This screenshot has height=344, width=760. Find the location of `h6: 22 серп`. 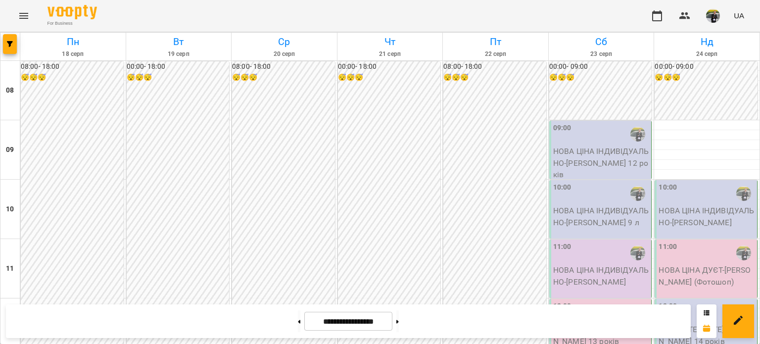

h6: 22 серп is located at coordinates (495, 54).